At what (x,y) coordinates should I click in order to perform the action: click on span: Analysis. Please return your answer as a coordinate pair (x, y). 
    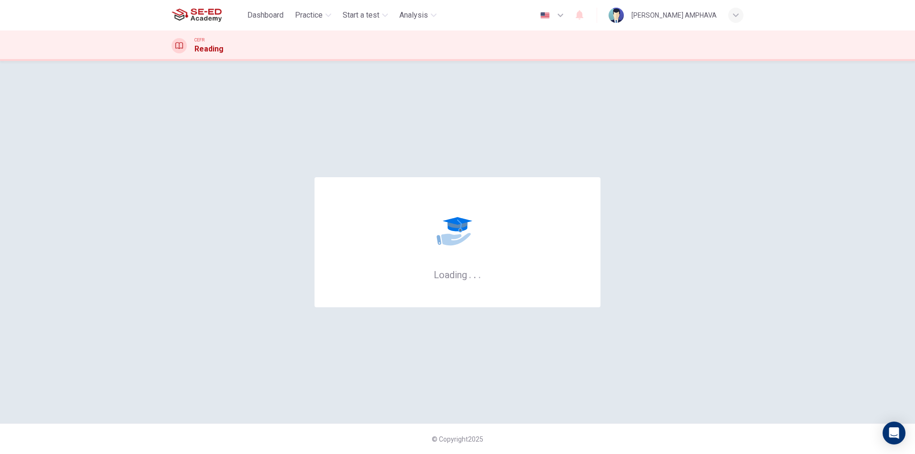
    Looking at the image, I should click on (414, 15).